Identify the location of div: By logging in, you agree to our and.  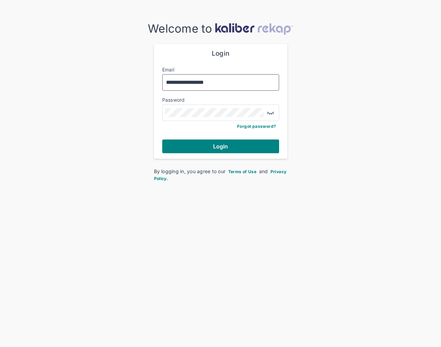
(220, 175).